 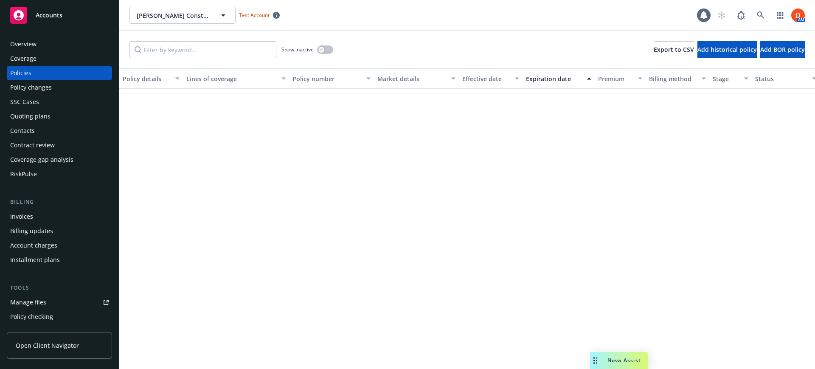 I want to click on span: Show inactive, so click(x=298, y=49).